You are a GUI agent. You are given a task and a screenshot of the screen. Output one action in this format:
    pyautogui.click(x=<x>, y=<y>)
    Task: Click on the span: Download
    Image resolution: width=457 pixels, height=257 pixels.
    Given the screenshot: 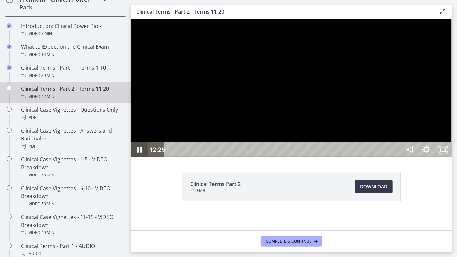 What is the action you would take?
    pyautogui.click(x=374, y=187)
    